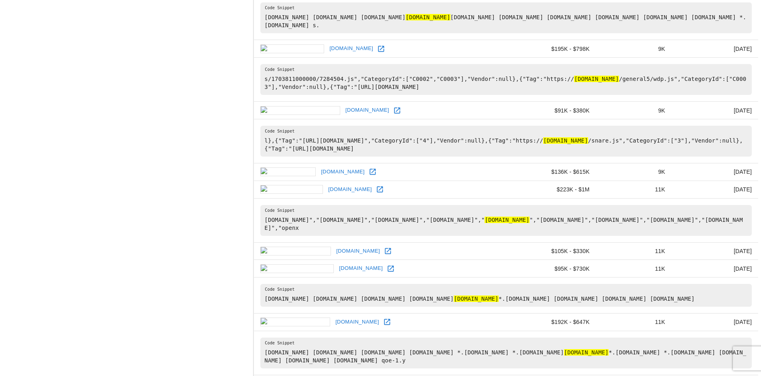 The image size is (761, 376). Describe the element at coordinates (381, 49) in the screenshot. I see `a: Open avaya.com in new window` at that location.